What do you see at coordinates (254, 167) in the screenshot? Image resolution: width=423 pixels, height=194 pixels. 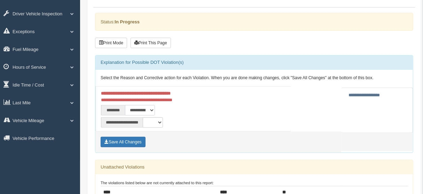 I see `div: Unattached Violations` at bounding box center [254, 167].